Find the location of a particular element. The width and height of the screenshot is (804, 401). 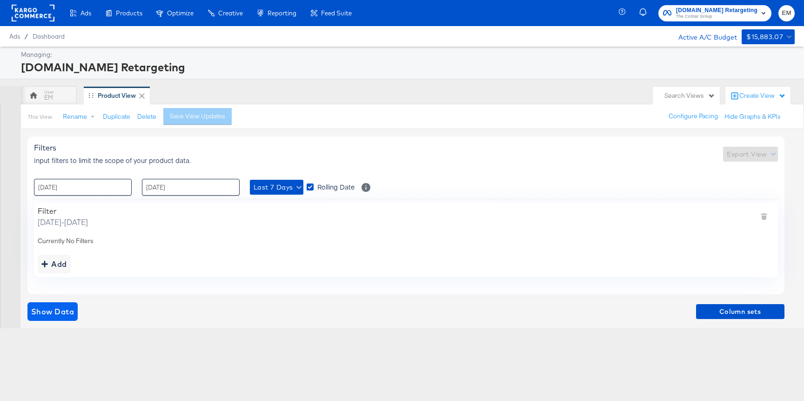

div: $15,883.07 is located at coordinates (765, 37).